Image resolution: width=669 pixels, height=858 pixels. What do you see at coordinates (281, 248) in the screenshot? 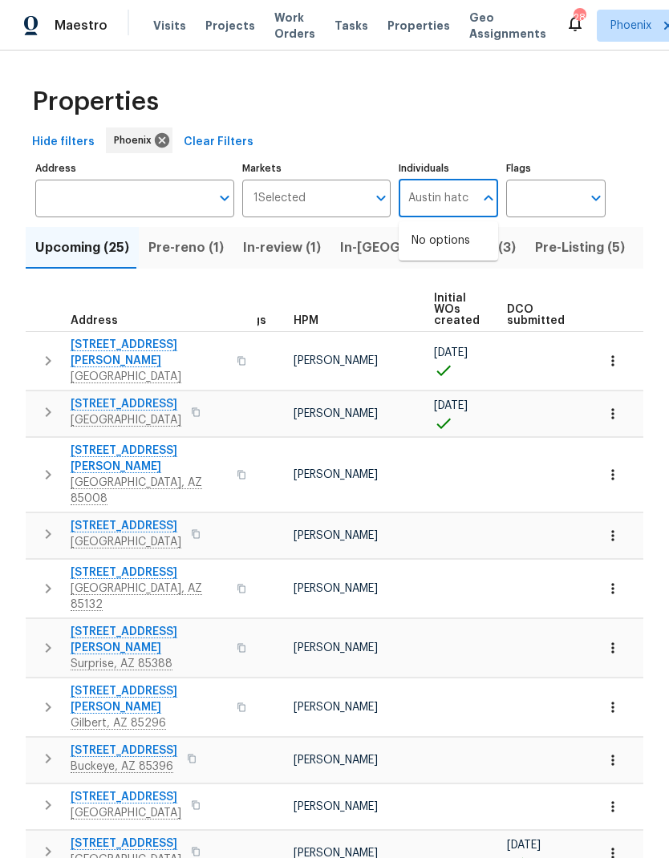
I see `span: In-review (1)` at bounding box center [281, 248].